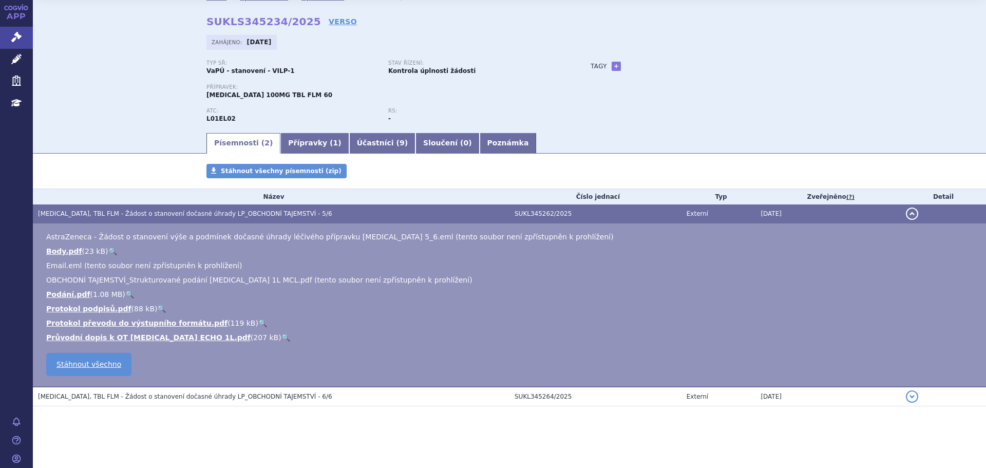  Describe the element at coordinates (944, 197) in the screenshot. I see `th: Detail` at that location.